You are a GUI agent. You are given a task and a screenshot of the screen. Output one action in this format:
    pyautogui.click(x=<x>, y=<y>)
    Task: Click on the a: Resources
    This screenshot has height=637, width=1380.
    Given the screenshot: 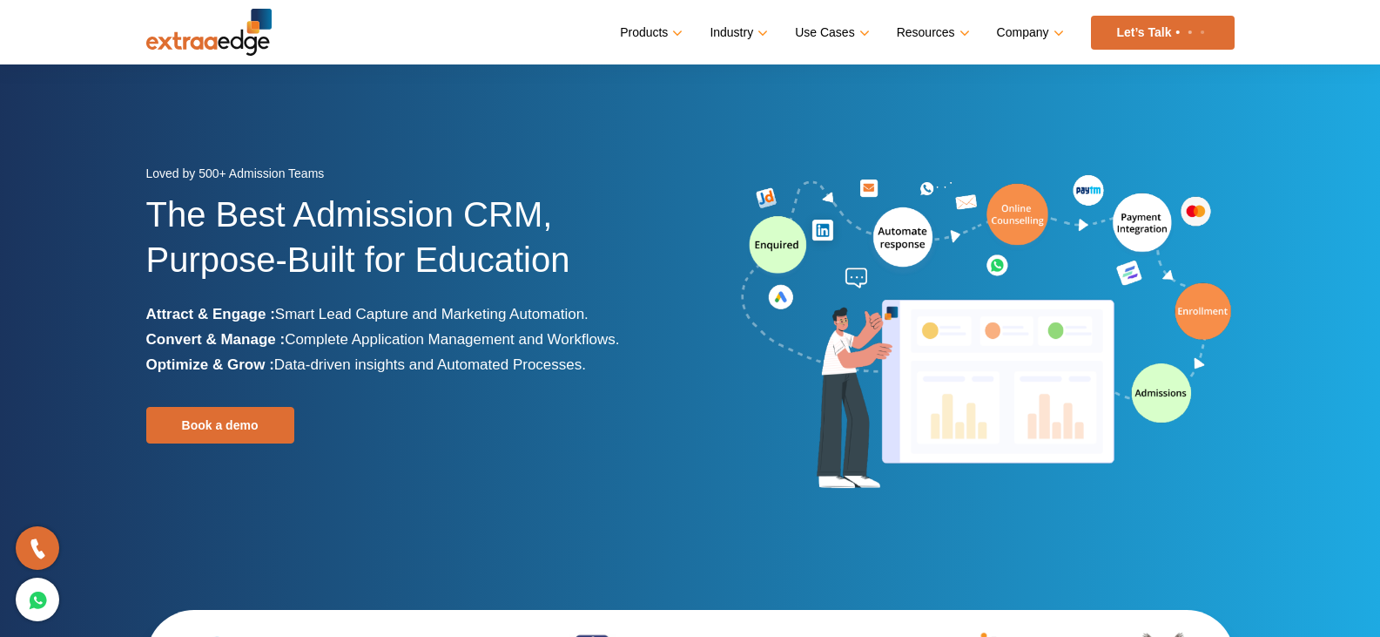 What is the action you would take?
    pyautogui.click(x=932, y=32)
    